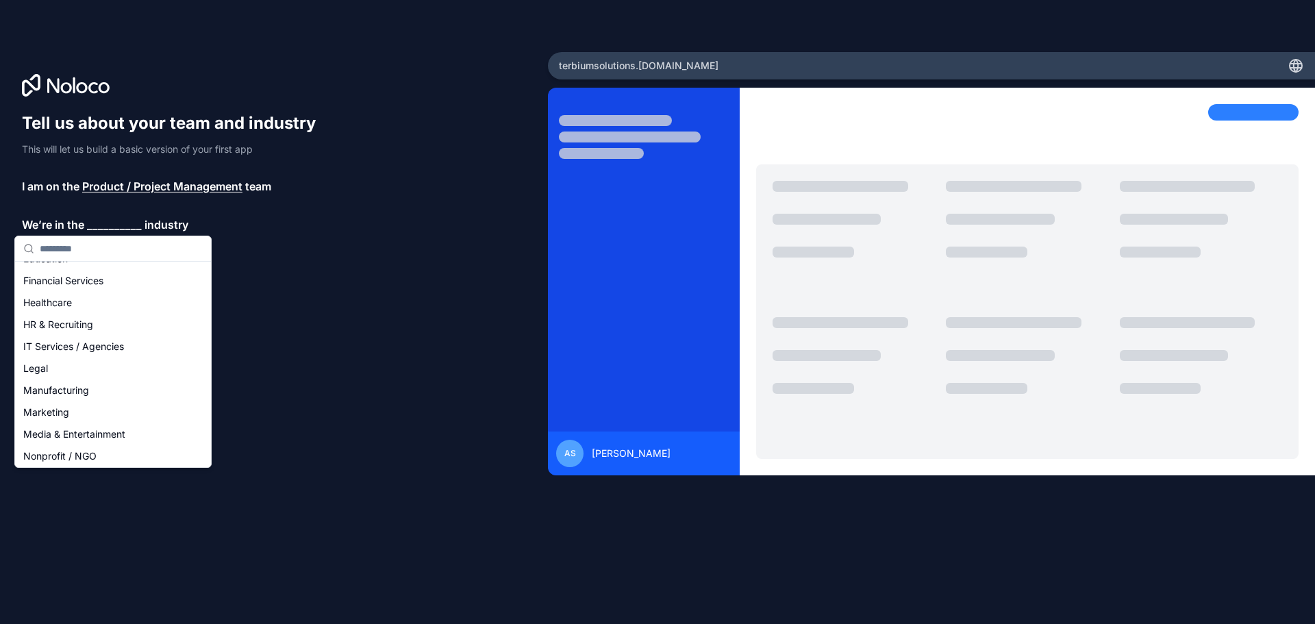 The width and height of the screenshot is (1315, 624). What do you see at coordinates (570, 454) in the screenshot?
I see `span: AS` at bounding box center [570, 454].